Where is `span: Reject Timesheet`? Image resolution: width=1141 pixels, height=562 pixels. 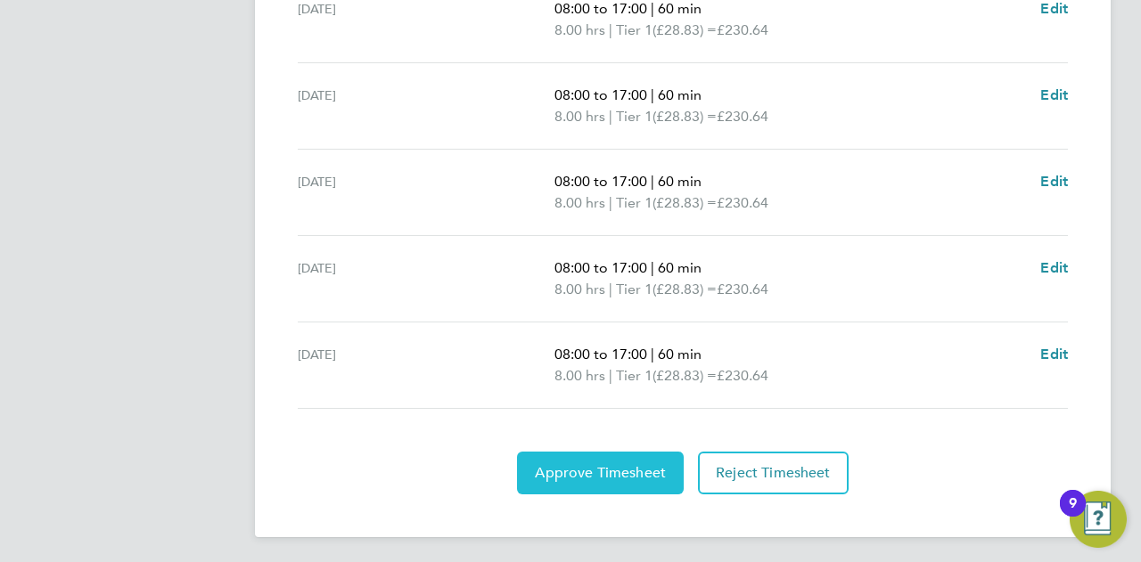
span: Reject Timesheet is located at coordinates (773, 473).